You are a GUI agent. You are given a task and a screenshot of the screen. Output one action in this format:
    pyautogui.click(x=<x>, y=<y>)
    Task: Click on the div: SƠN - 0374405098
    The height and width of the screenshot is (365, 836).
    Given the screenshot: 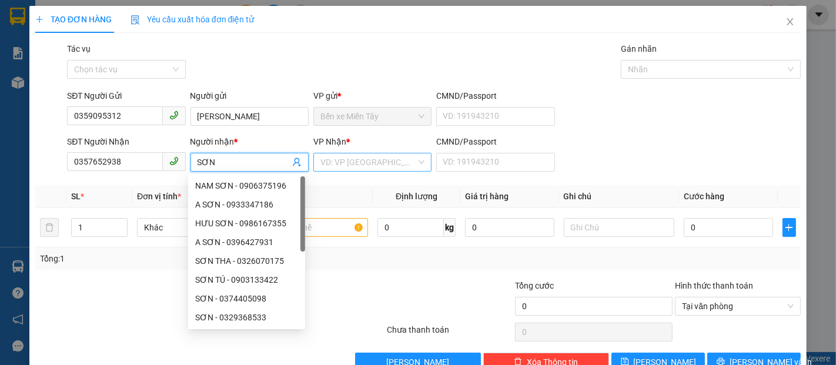 What is the action you would take?
    pyautogui.click(x=246, y=299)
    